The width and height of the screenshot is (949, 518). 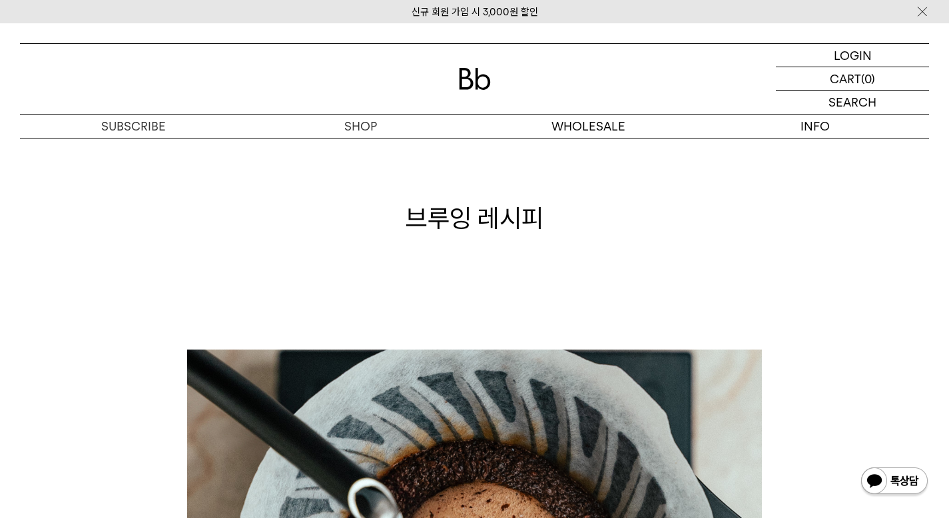 What do you see at coordinates (360, 126) in the screenshot?
I see `a: SHOP` at bounding box center [360, 126].